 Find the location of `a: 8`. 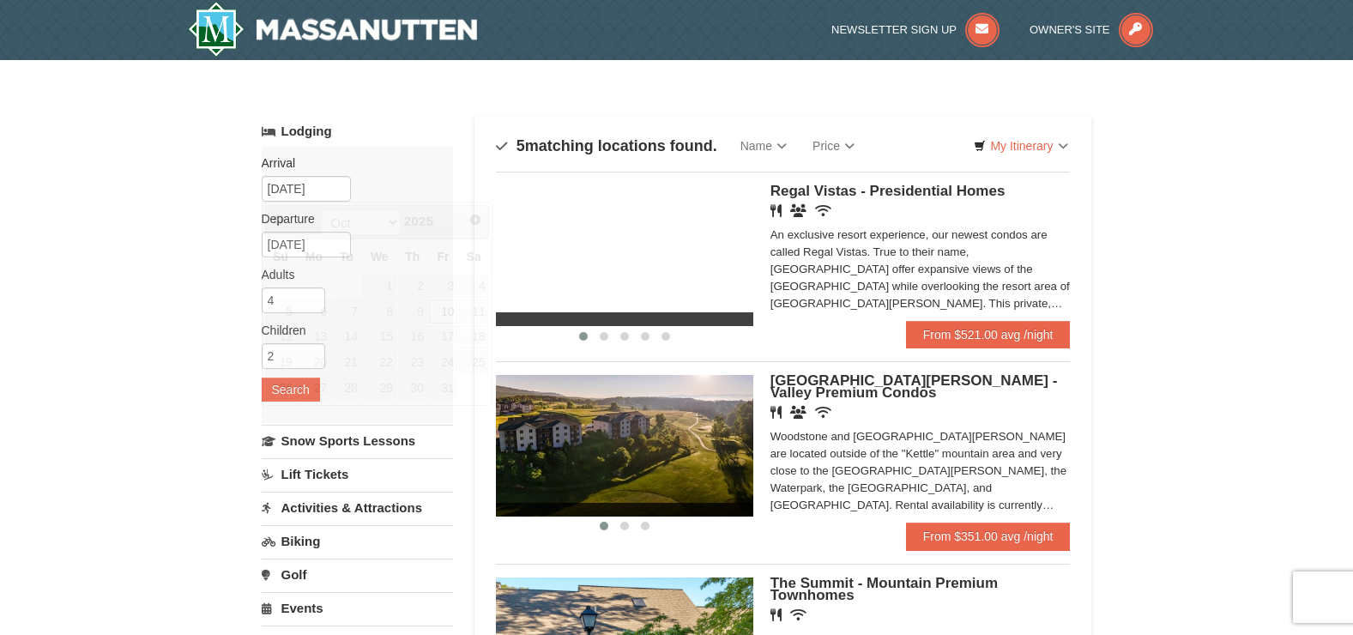

a: 8 is located at coordinates (379, 311).